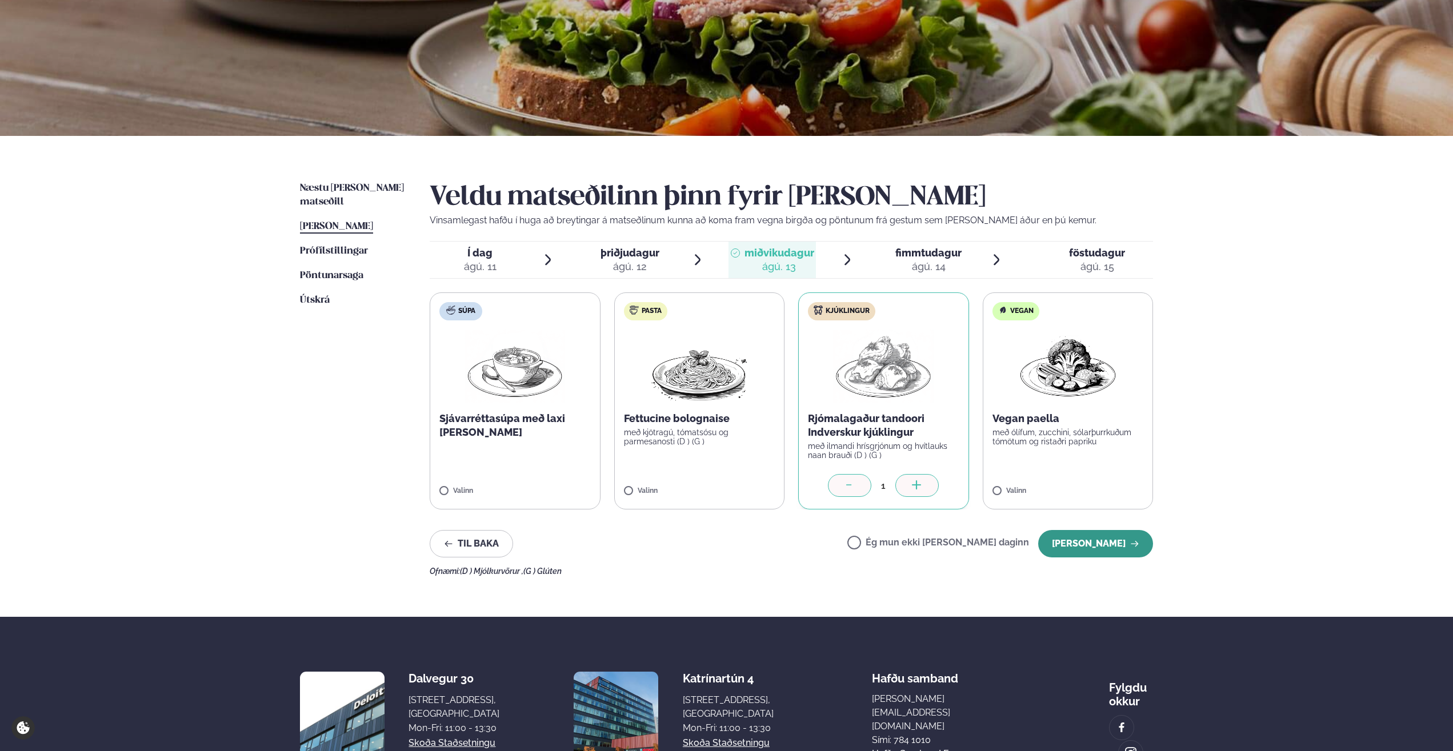  What do you see at coordinates (847, 311) in the screenshot?
I see `span: Kjúklingur` at bounding box center [847, 311].